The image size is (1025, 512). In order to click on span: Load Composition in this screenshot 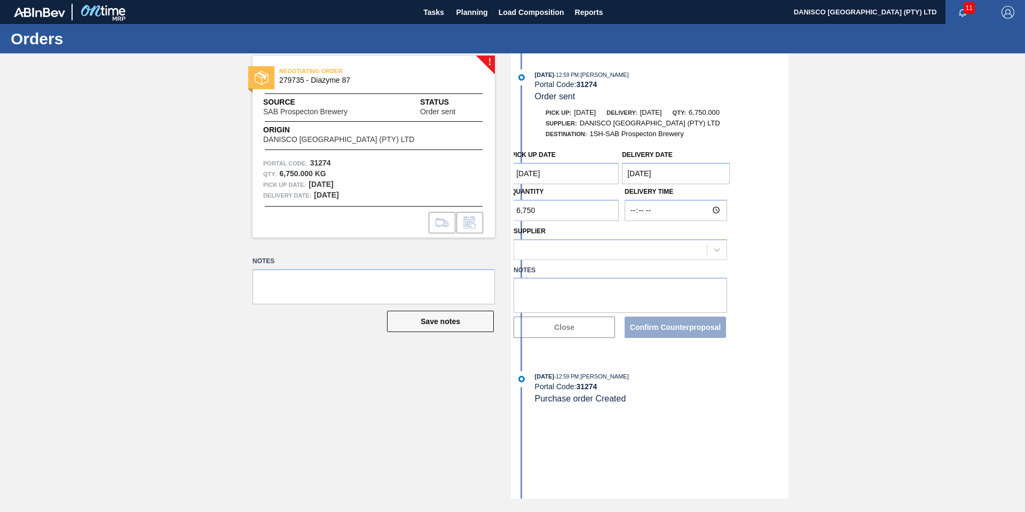, I will do `click(531, 12)`.